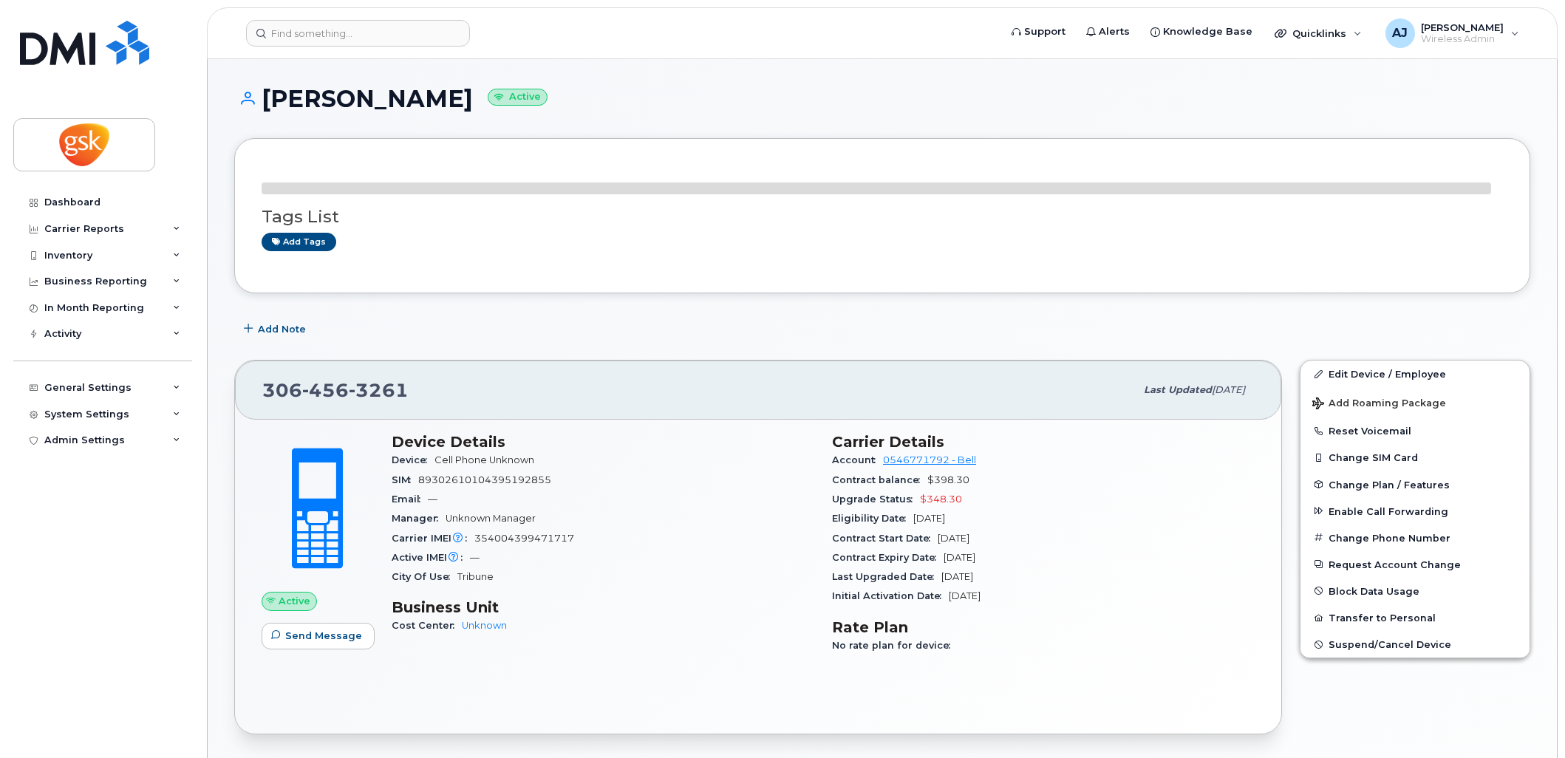 The image size is (1565, 758). Describe the element at coordinates (890, 595) in the screenshot. I see `span: Initial Activation Date` at that location.